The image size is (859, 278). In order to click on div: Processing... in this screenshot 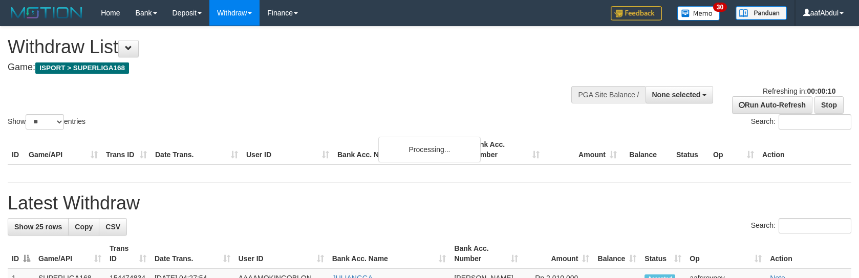, I will do `click(429, 149)`.